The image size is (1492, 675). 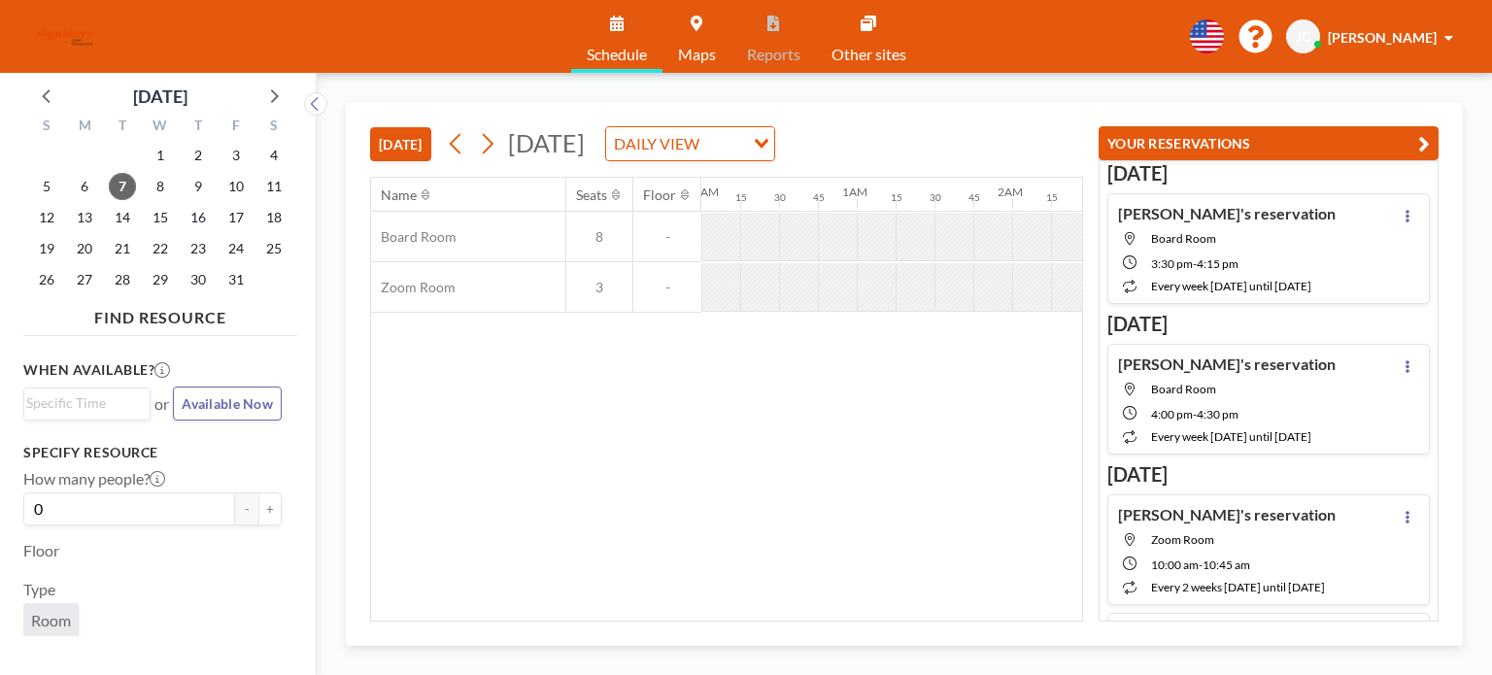 I want to click on span: 4:30 PM, so click(x=1217, y=414).